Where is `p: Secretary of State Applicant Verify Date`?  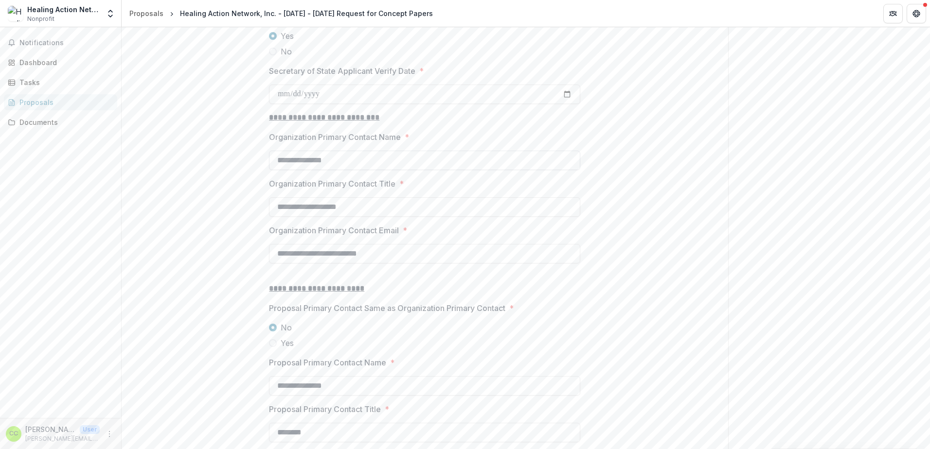
p: Secretary of State Applicant Verify Date is located at coordinates (342, 71).